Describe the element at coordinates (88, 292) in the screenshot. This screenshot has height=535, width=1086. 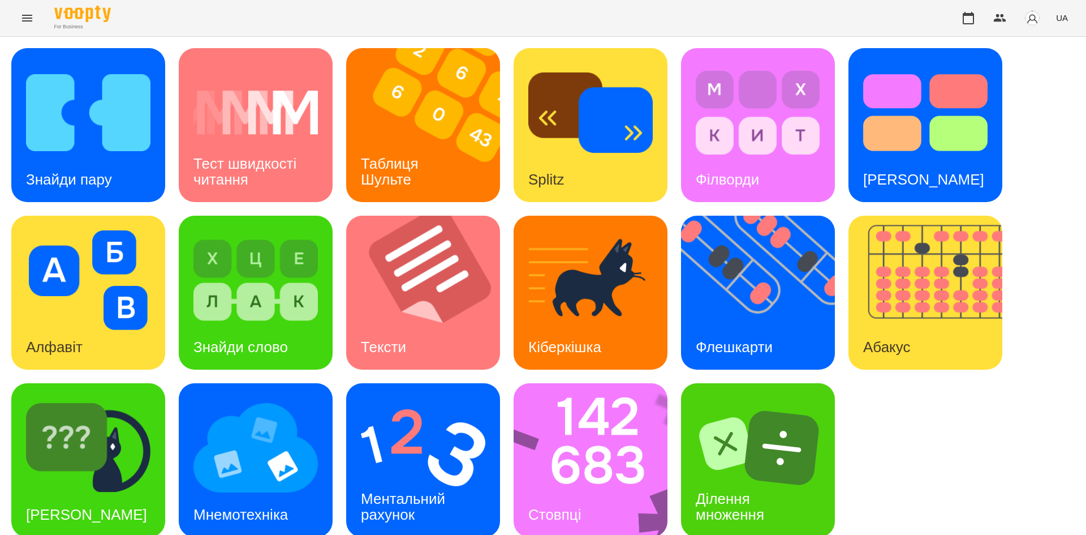
I see `a: АлфавітАлфавіт` at that location.